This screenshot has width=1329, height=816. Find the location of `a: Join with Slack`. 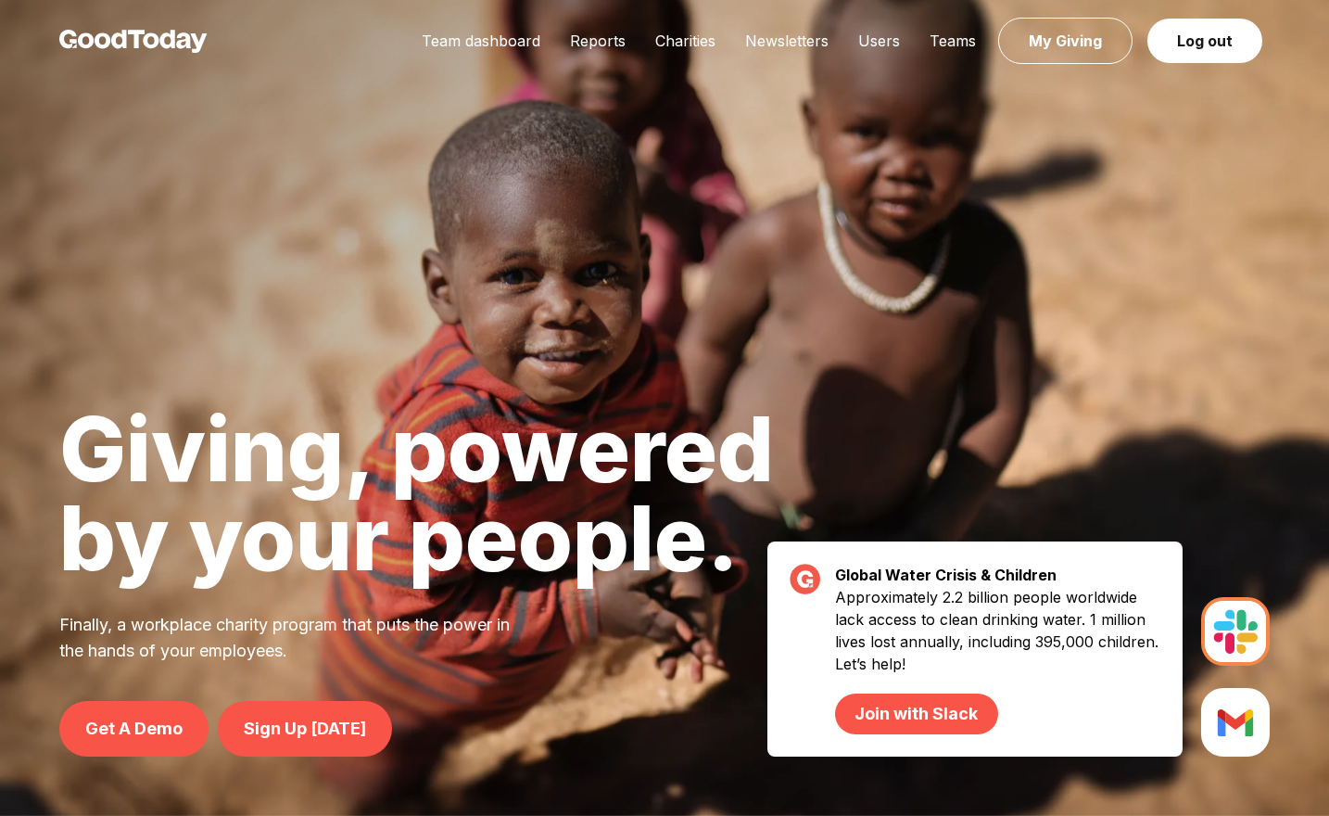

a: Join with Slack is located at coordinates (916, 714).